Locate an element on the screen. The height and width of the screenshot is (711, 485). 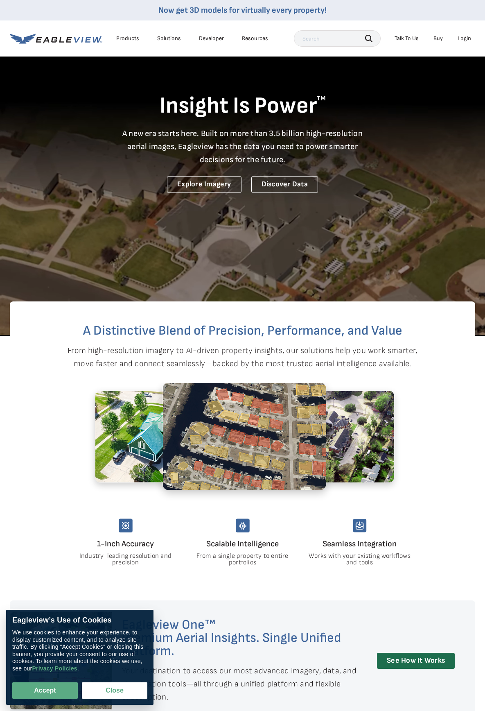
div: Products is located at coordinates (128, 38).